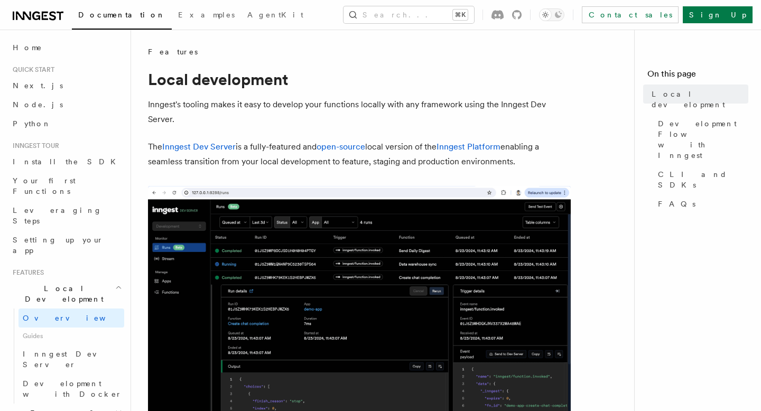  Describe the element at coordinates (66, 216) in the screenshot. I see `a: Leveraging Steps` at that location.